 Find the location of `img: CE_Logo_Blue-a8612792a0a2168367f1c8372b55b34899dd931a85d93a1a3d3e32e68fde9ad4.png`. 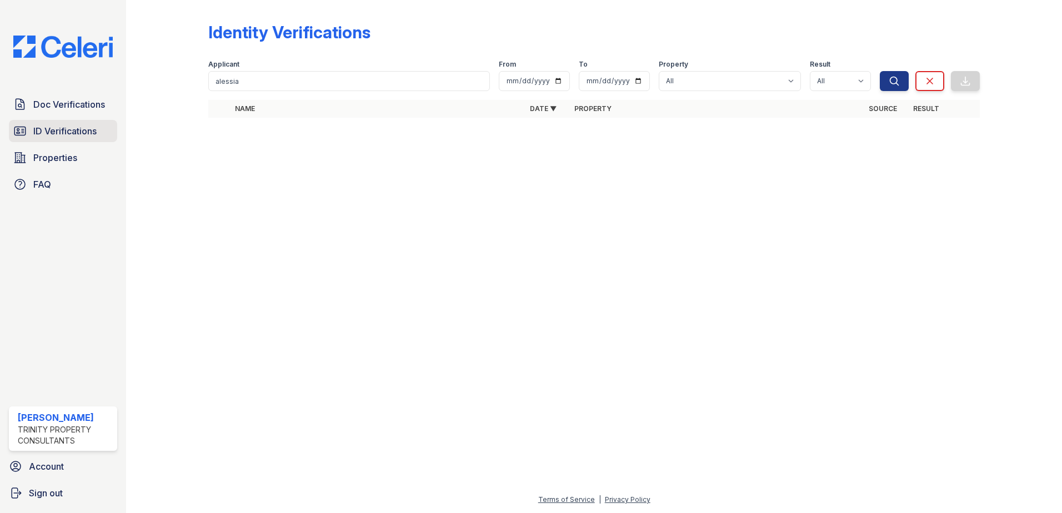

img: CE_Logo_Blue-a8612792a0a2168367f1c8372b55b34899dd931a85d93a1a3d3e32e68fde9ad4.png is located at coordinates (63, 47).